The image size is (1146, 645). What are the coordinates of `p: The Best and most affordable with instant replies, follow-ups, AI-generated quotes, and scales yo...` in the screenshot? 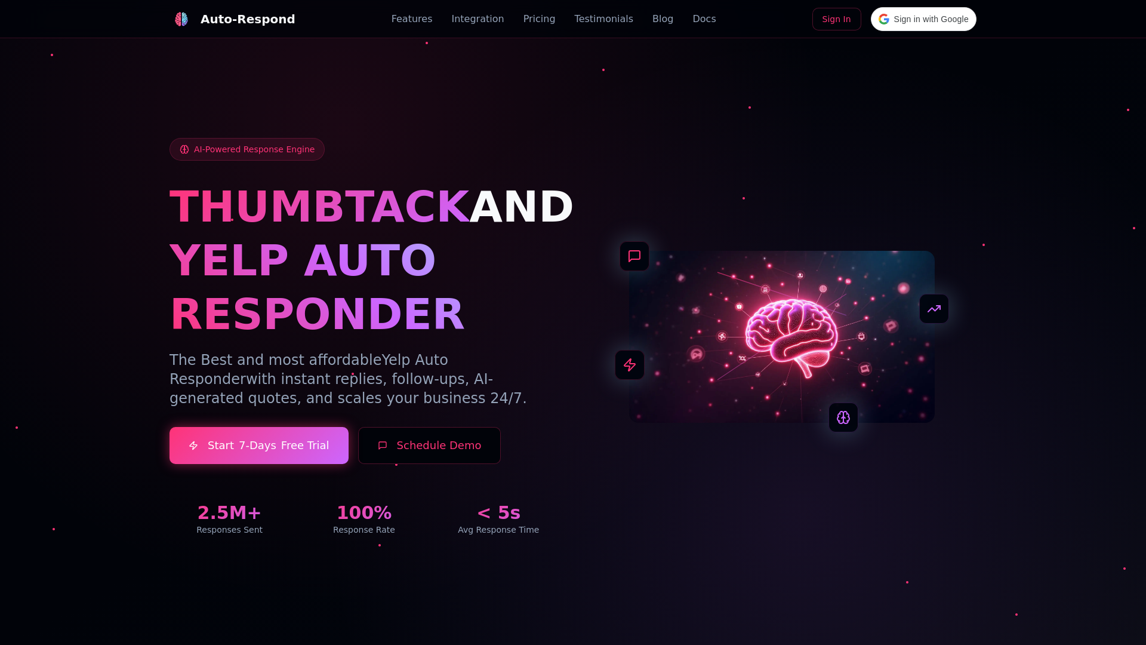 It's located at (364, 379).